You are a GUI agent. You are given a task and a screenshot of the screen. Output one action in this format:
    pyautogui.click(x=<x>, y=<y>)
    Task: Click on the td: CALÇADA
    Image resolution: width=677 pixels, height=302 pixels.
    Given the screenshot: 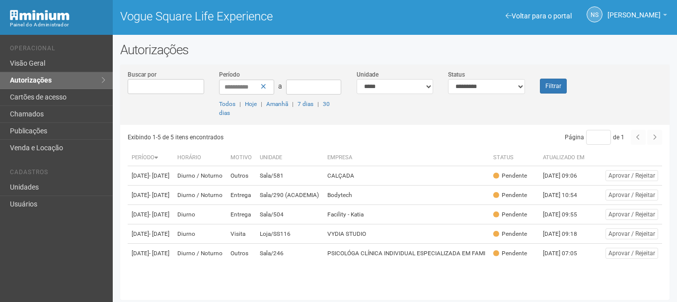 What is the action you would take?
    pyautogui.click(x=406, y=175)
    